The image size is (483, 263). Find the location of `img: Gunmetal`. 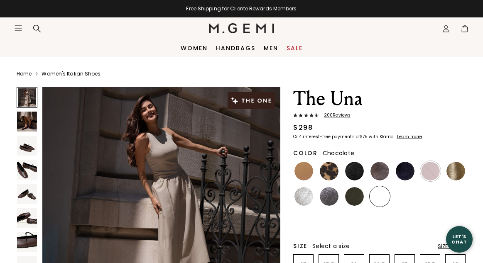

img: Gunmetal is located at coordinates (329, 196).